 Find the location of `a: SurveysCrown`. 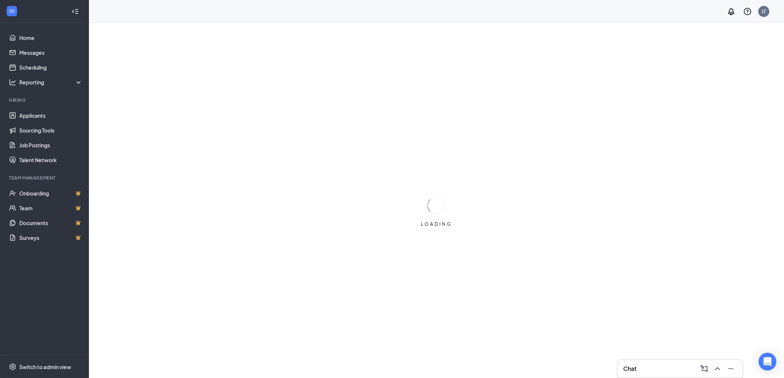

a: SurveysCrown is located at coordinates (51, 238).